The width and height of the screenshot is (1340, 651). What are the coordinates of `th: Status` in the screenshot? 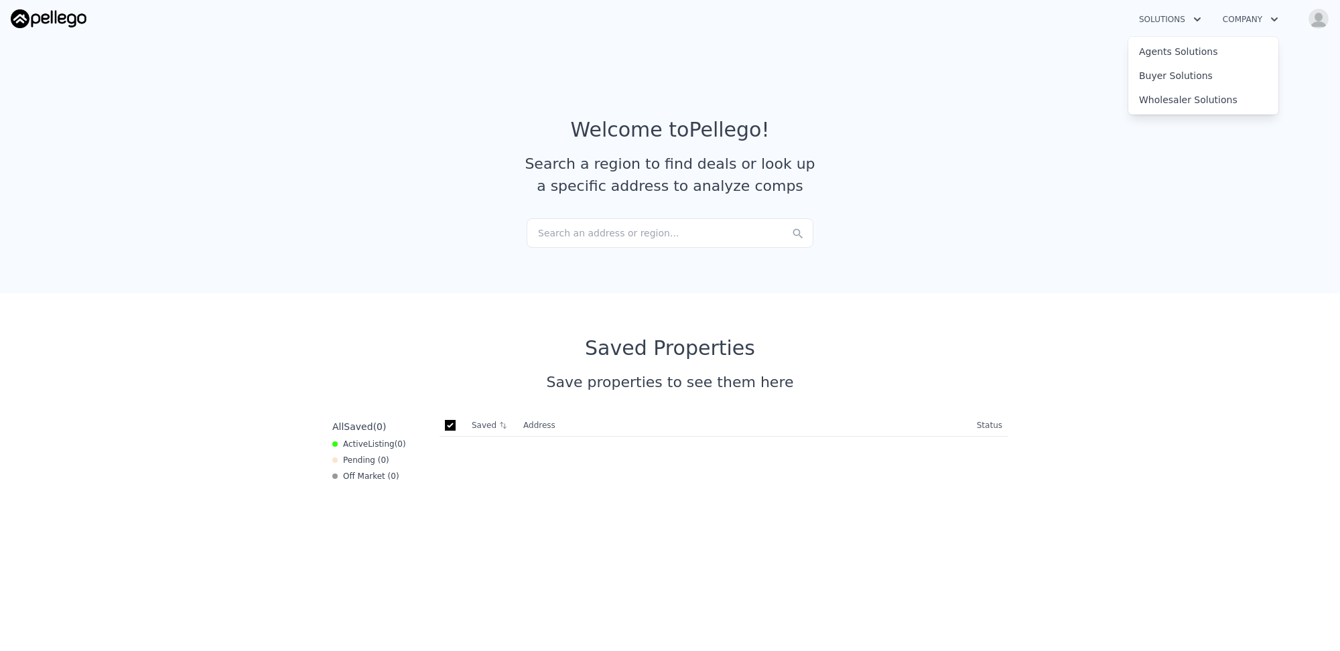 It's located at (990, 425).